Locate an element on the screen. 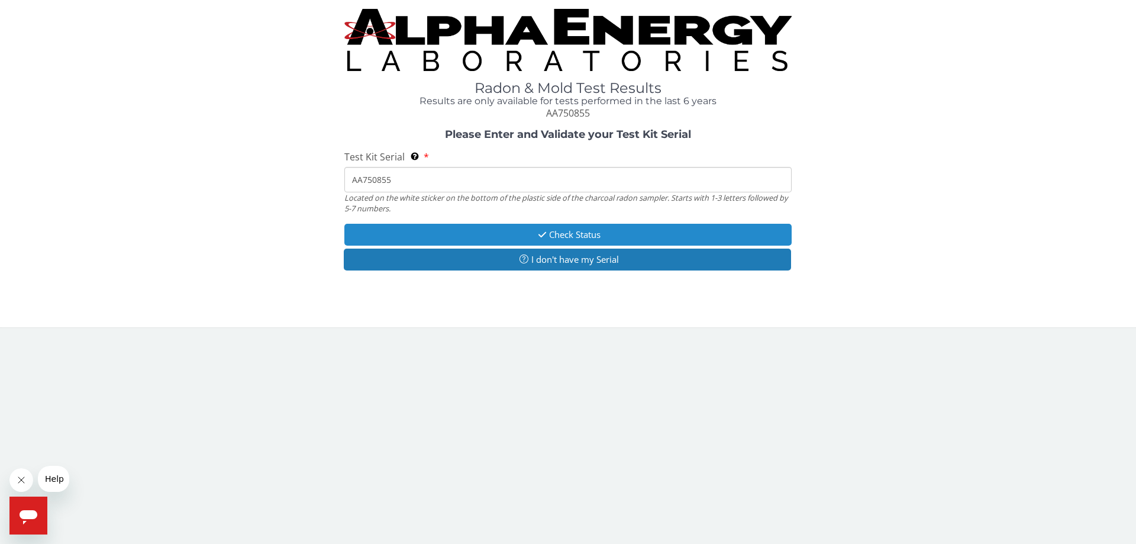  span: Test Kit Serial is located at coordinates (374, 157).